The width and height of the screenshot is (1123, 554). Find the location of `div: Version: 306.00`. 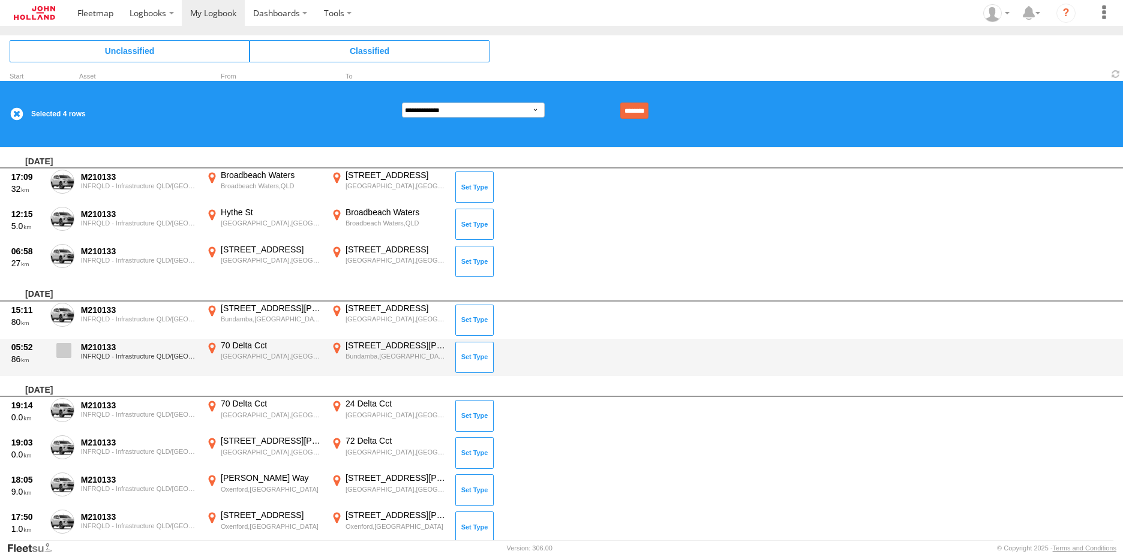

div: Version: 306.00 is located at coordinates (530, 548).